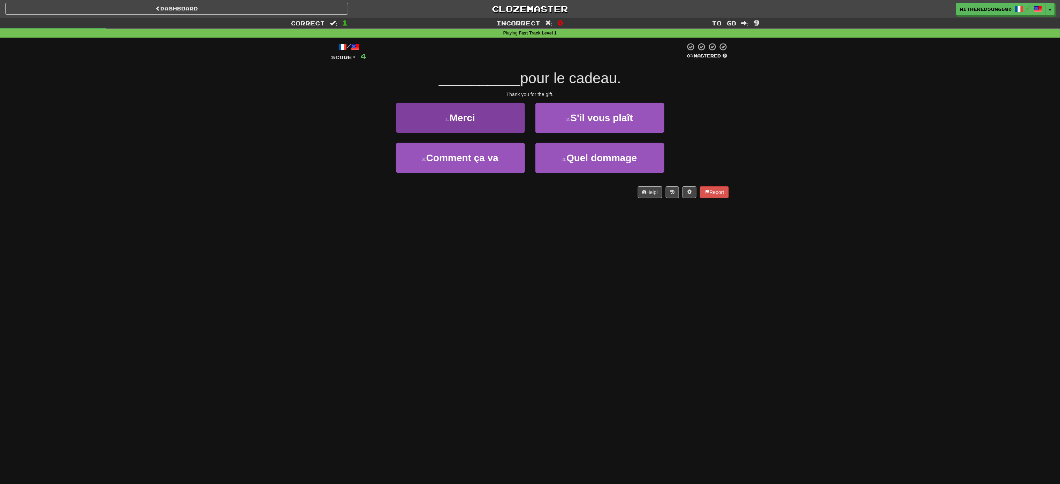 Image resolution: width=1060 pixels, height=484 pixels. I want to click on button: 3.Comment ça va, so click(460, 158).